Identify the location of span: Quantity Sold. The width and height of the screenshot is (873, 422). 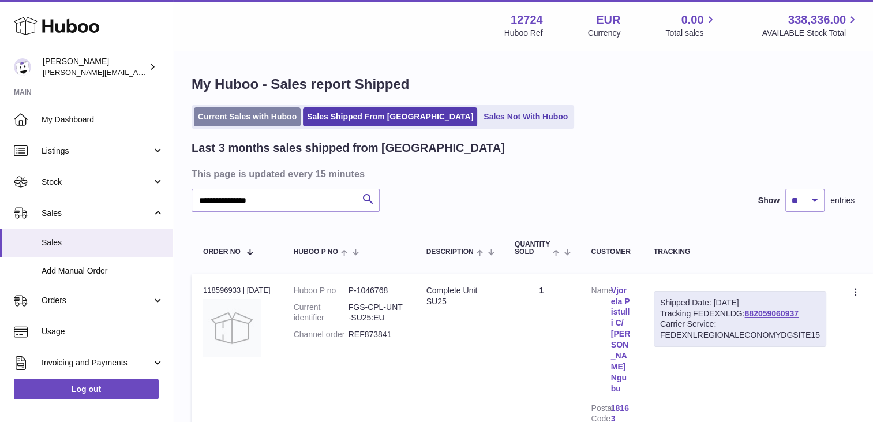
(532, 248).